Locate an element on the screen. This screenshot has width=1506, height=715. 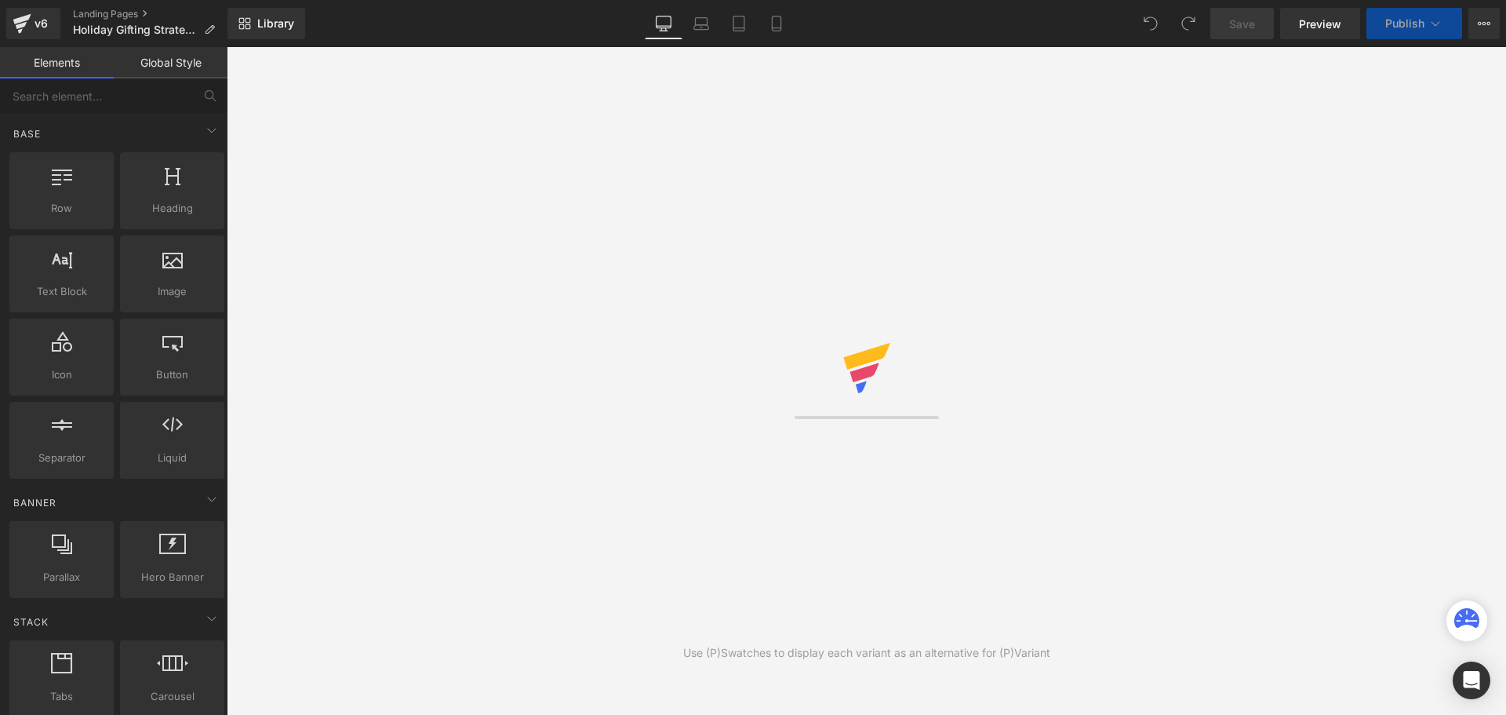
a: Global Style is located at coordinates (170, 63).